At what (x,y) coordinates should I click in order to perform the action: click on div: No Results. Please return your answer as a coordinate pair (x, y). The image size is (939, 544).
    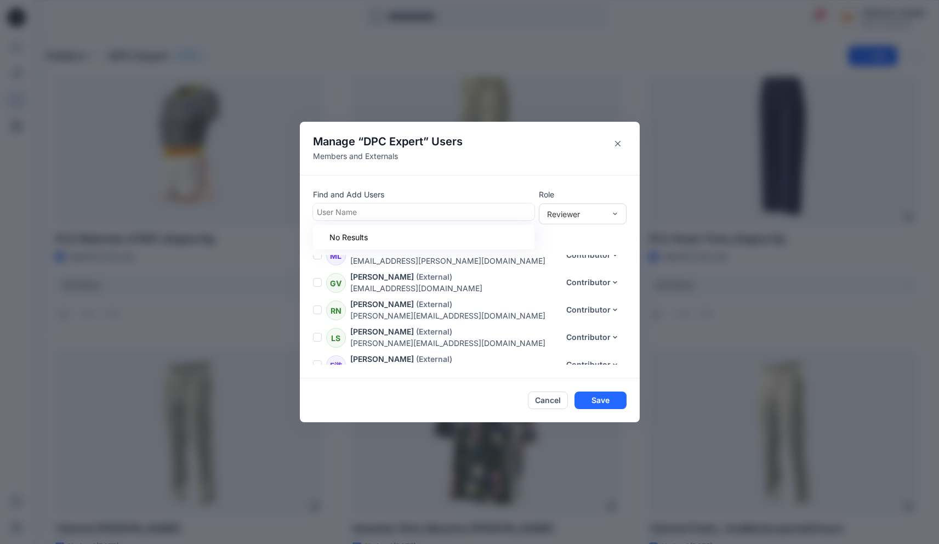
    Looking at the image, I should click on (344, 237).